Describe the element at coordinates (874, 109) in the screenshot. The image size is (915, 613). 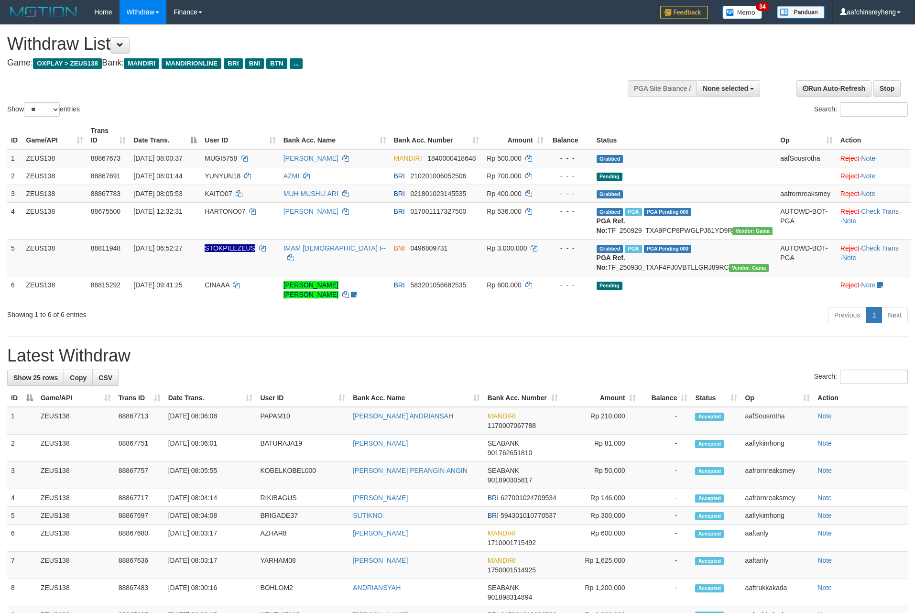
I see `input: Search:` at that location.